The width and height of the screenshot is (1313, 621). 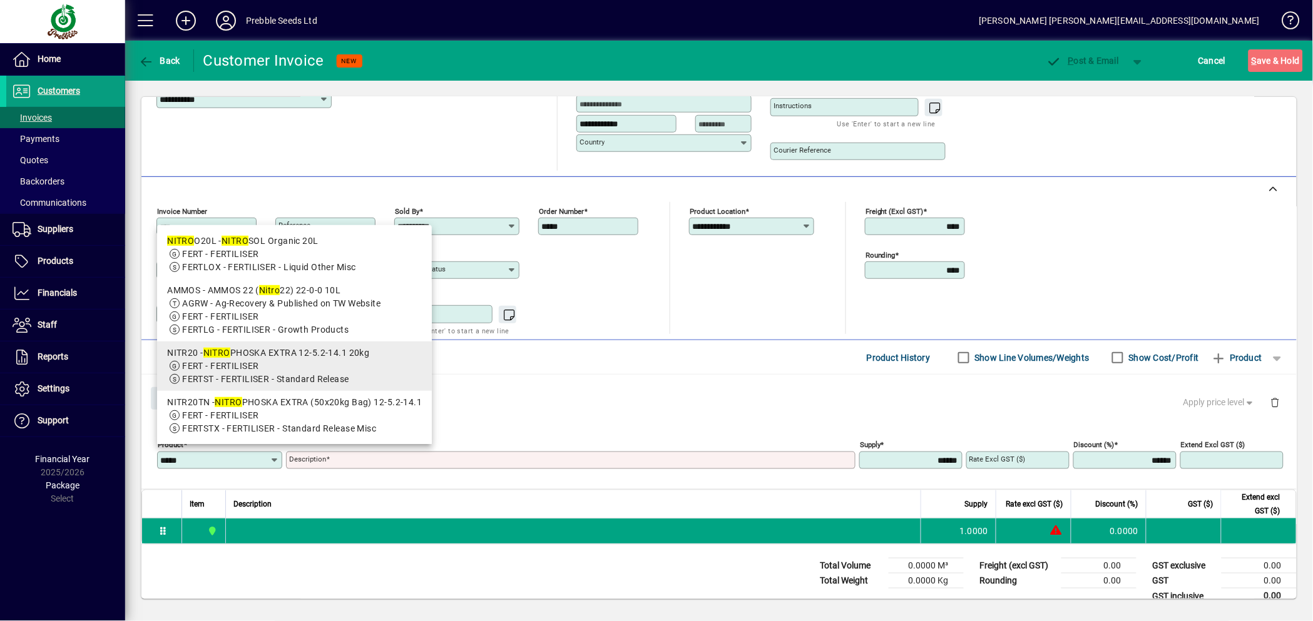 I want to click on span: ave & Hold, so click(x=1275, y=61).